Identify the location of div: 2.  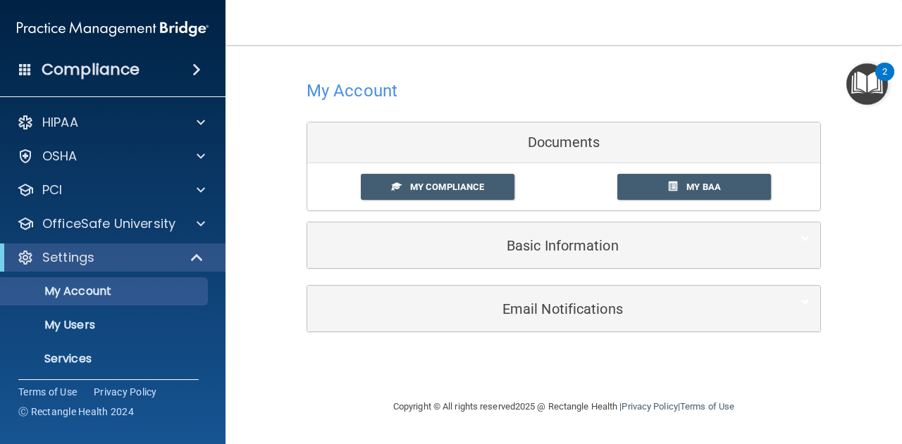
(884, 81).